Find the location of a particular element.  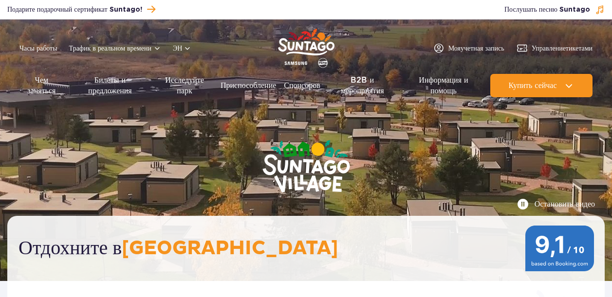

span: Подарите подарочный сертификат Suntago! is located at coordinates (74, 10).